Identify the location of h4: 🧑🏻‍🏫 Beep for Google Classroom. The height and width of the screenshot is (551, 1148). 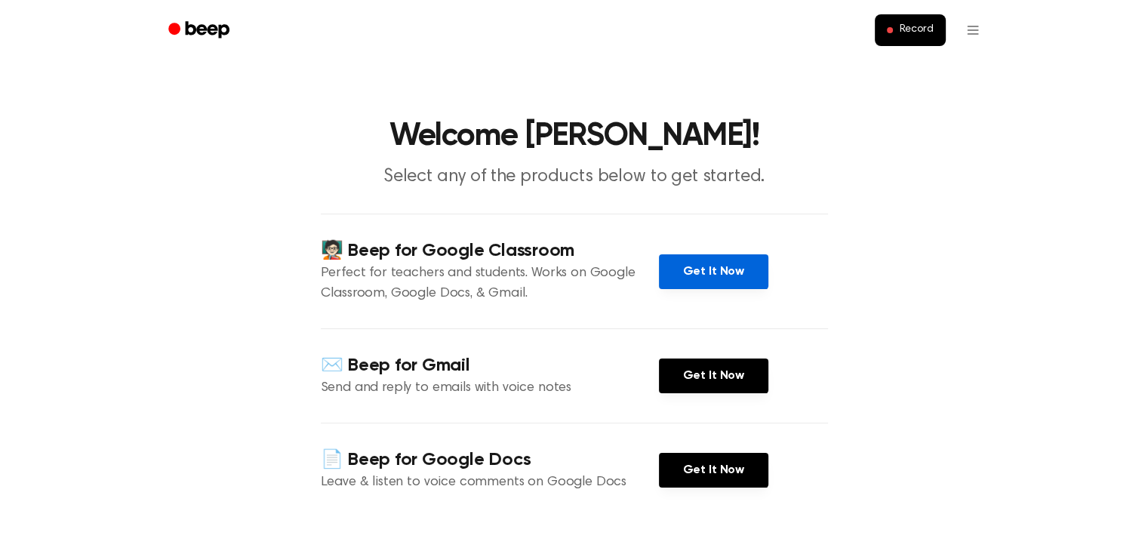
(490, 251).